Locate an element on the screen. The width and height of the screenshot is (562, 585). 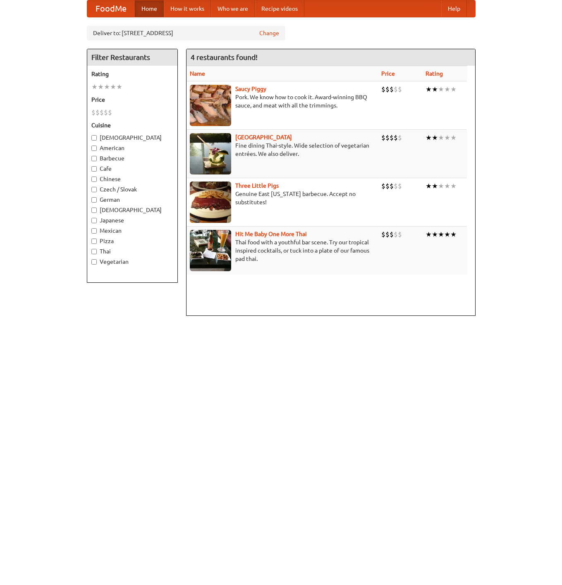
label: American is located at coordinates (132, 148).